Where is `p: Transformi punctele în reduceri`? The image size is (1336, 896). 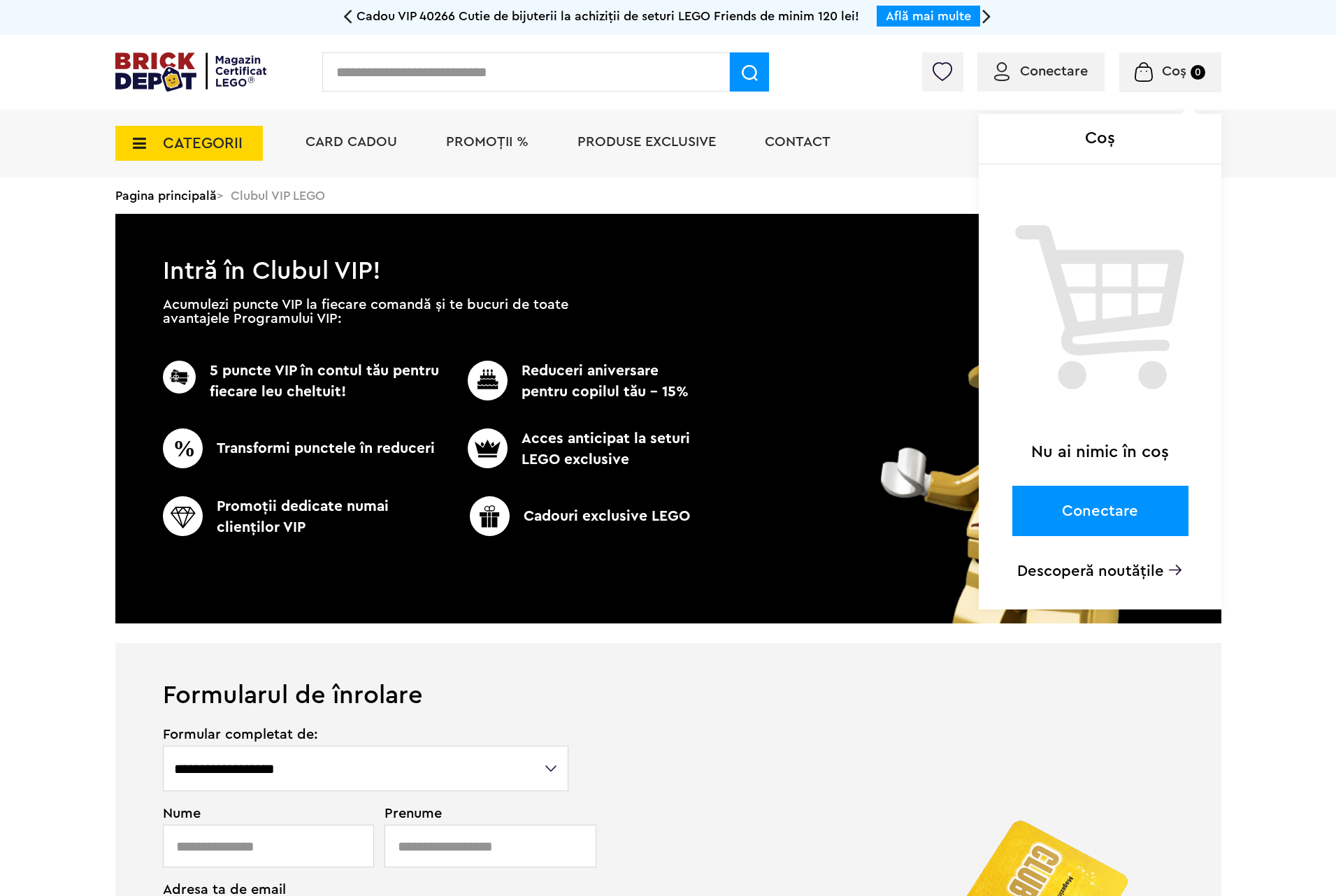 p: Transformi punctele în reduceri is located at coordinates (304, 448).